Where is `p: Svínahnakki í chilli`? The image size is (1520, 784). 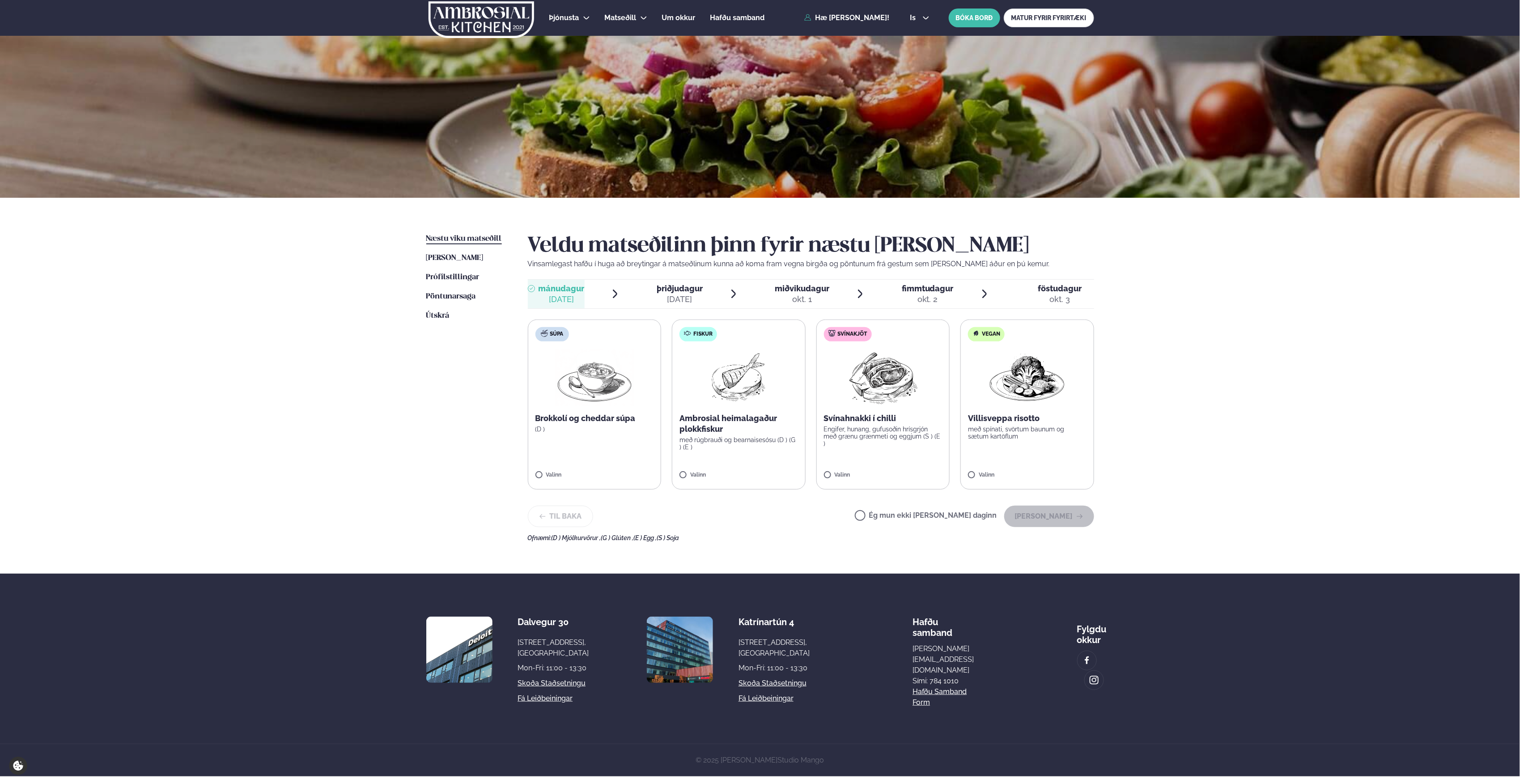
p: Svínahnakki í chilli is located at coordinates (883, 418).